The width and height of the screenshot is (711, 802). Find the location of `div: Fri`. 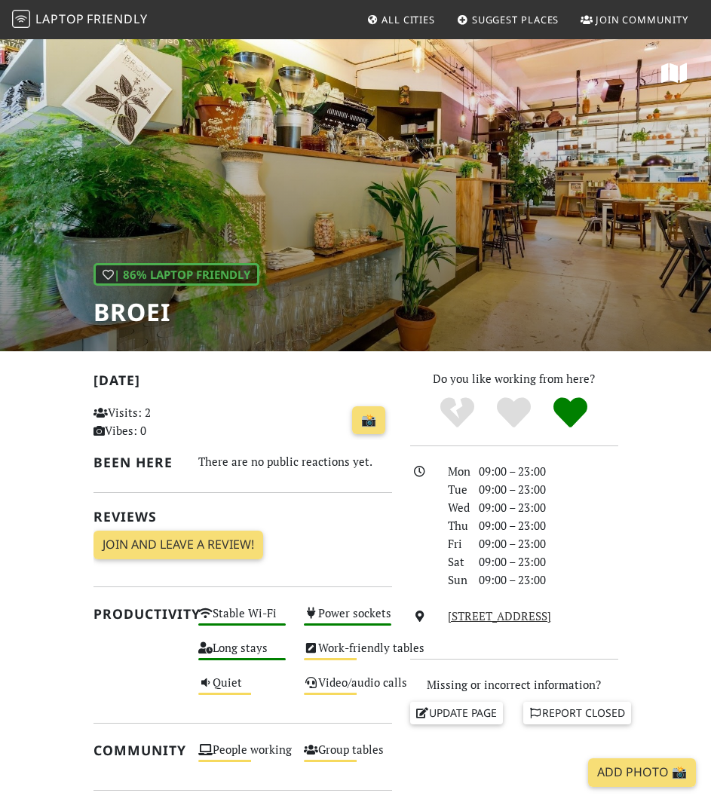

div: Fri is located at coordinates (454, 543).